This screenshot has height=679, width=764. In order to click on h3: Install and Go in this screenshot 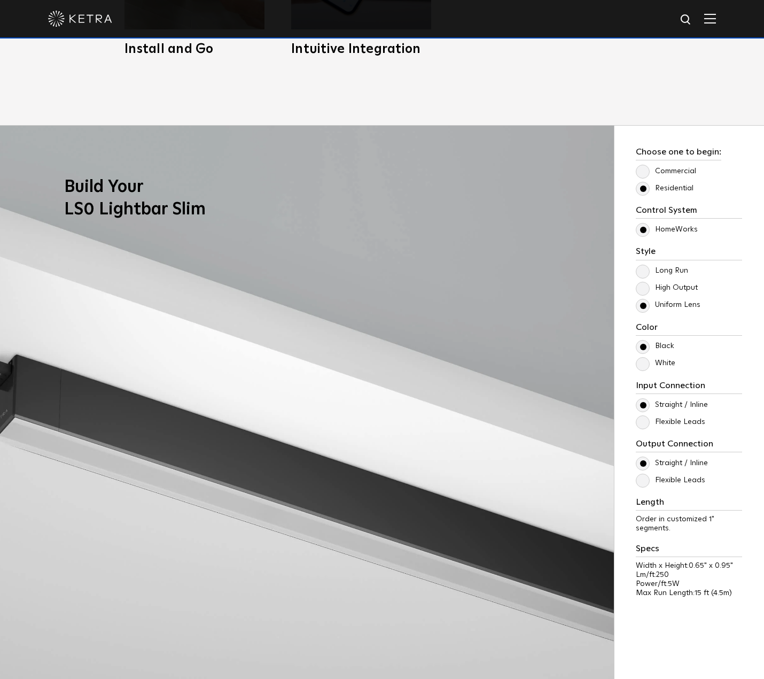, I will do `click(194, 49)`.